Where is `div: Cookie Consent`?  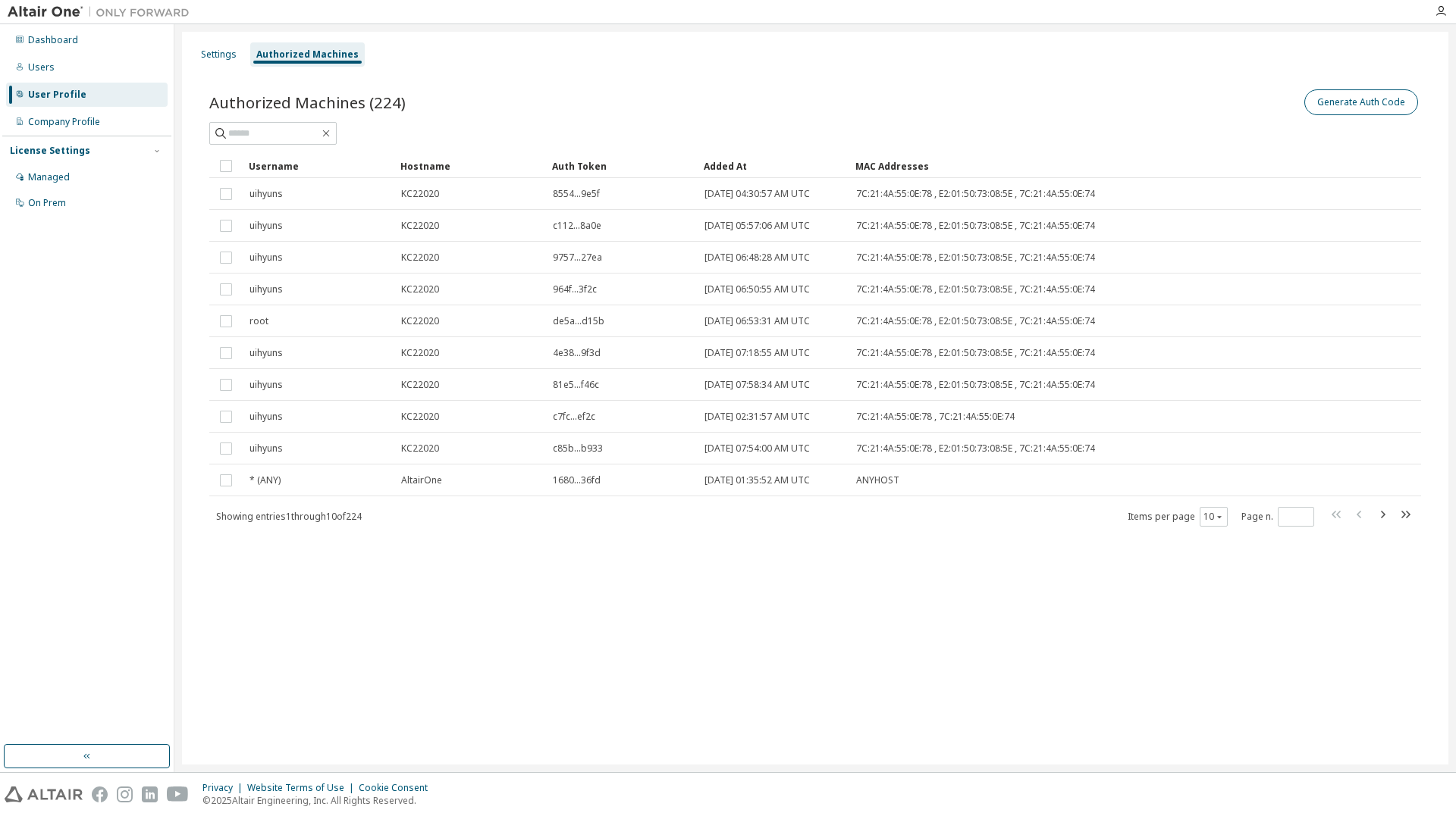 div: Cookie Consent is located at coordinates (397, 788).